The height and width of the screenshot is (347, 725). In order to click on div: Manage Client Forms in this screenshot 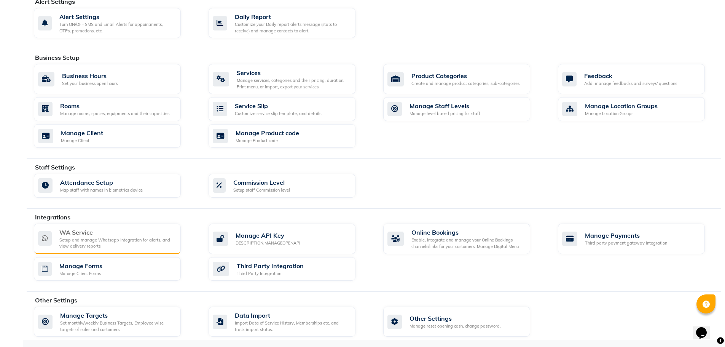, I will do `click(81, 273)`.